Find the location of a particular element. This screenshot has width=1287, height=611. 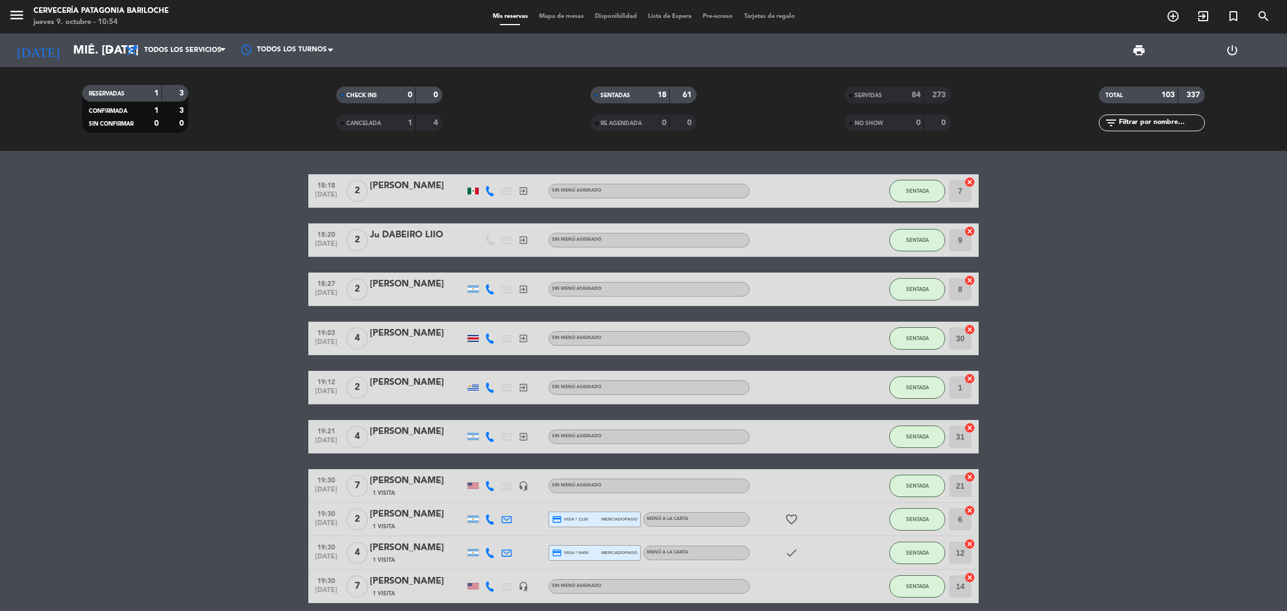

span: 19:03 is located at coordinates (326, 332).